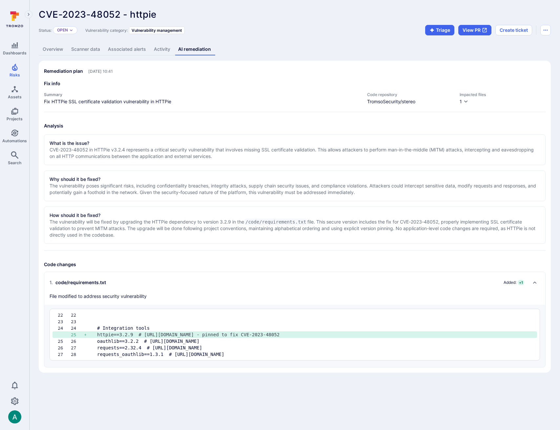  Describe the element at coordinates (509, 283) in the screenshot. I see `span: Added:` at that location.